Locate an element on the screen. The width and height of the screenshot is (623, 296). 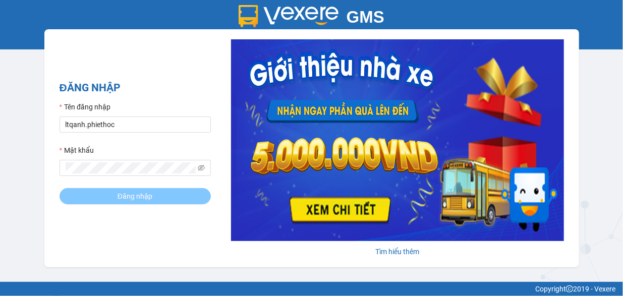
a: GMS is located at coordinates (311, 19).